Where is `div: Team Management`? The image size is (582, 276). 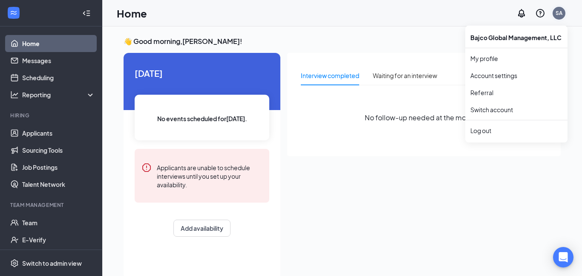 div: Team Management is located at coordinates (52, 204).